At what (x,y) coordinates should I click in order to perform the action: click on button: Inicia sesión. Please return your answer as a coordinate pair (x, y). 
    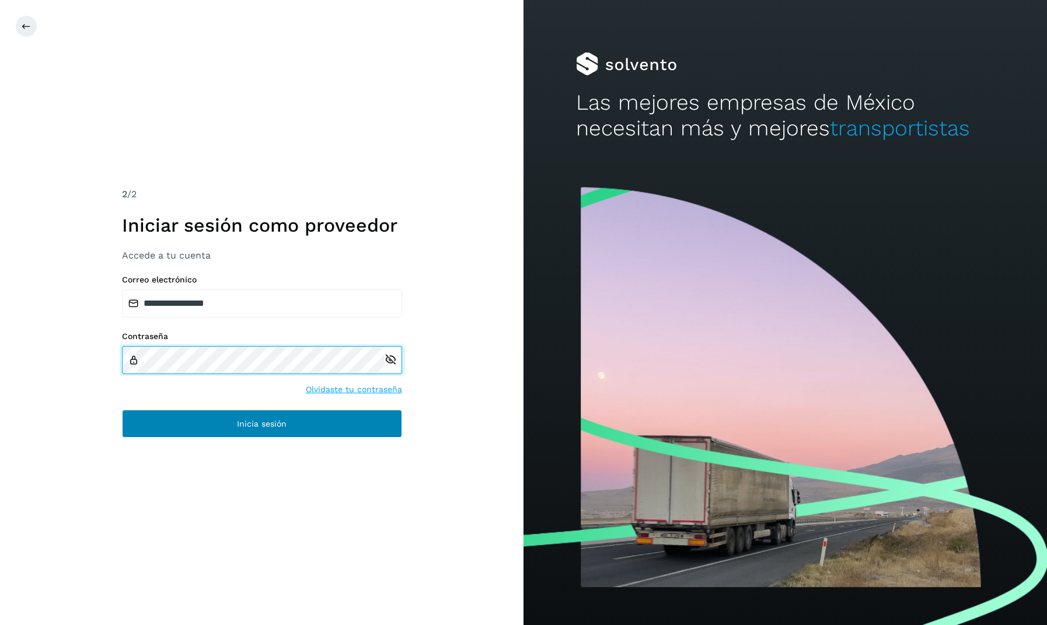
    Looking at the image, I should click on (262, 424).